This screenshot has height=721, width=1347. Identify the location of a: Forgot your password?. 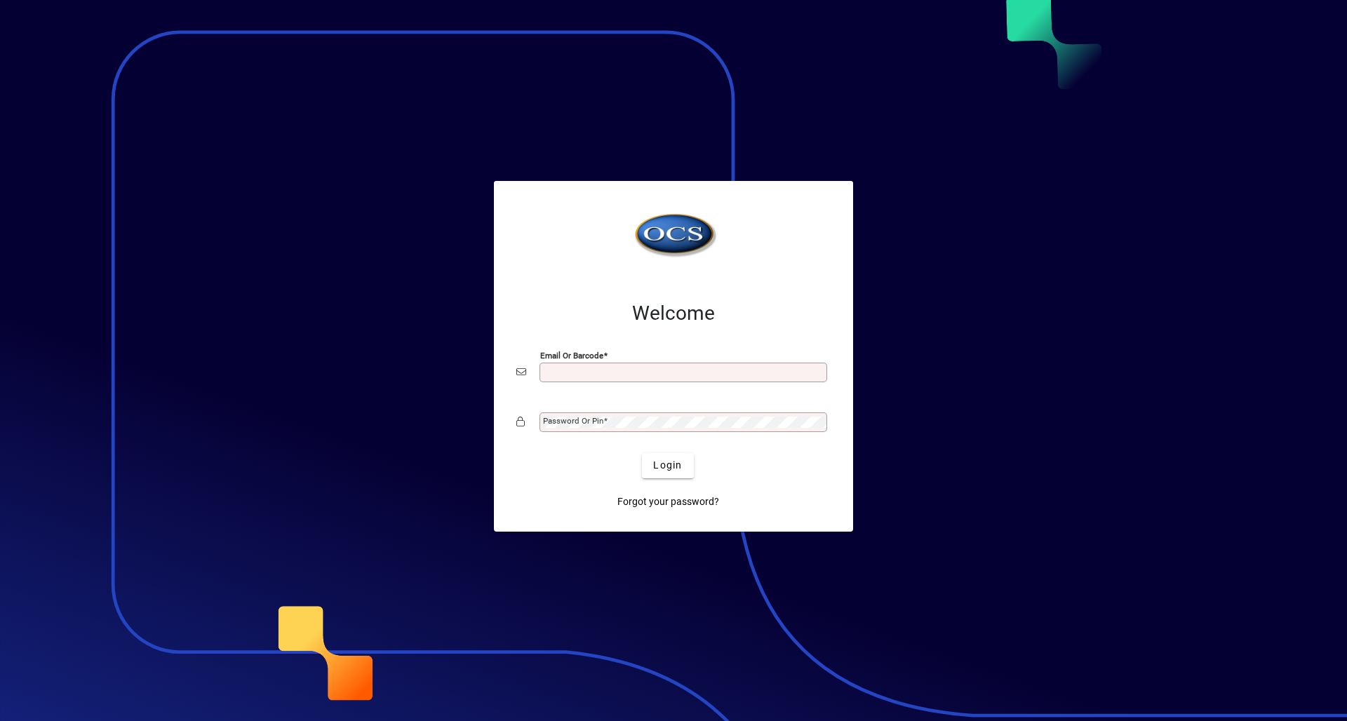
(668, 502).